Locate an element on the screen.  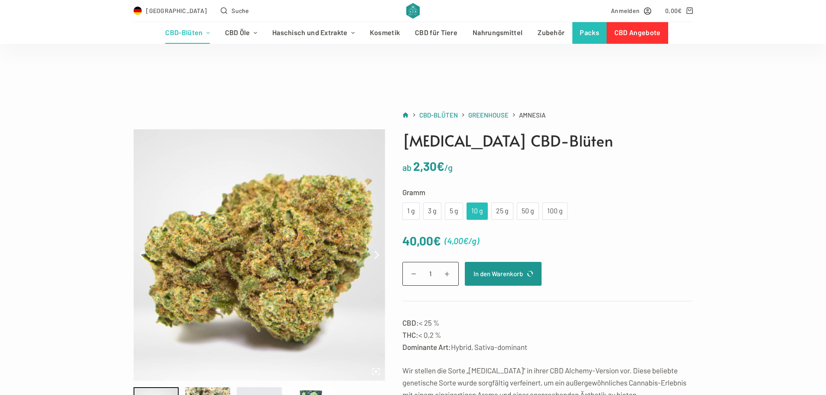
div: 1 g is located at coordinates (411, 211).